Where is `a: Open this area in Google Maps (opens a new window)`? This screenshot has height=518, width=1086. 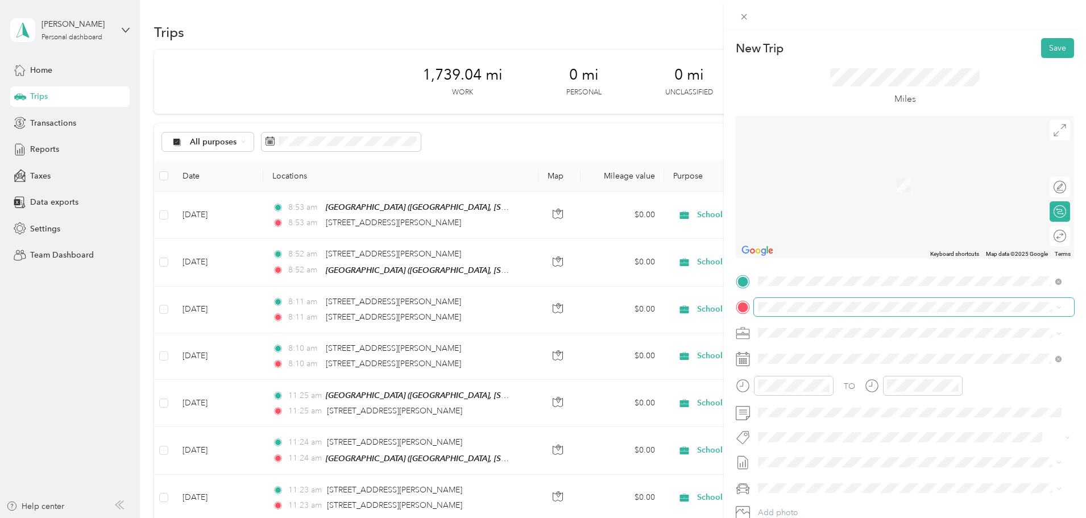
a: Open this area in Google Maps (opens a new window) is located at coordinates (757, 251).